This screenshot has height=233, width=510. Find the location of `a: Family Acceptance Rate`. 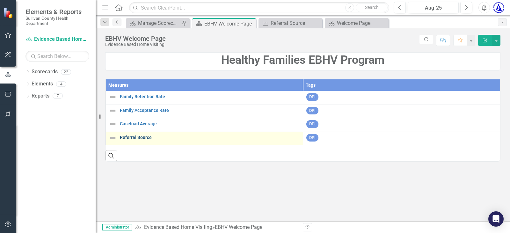

a: Family Acceptance Rate is located at coordinates (210, 110).